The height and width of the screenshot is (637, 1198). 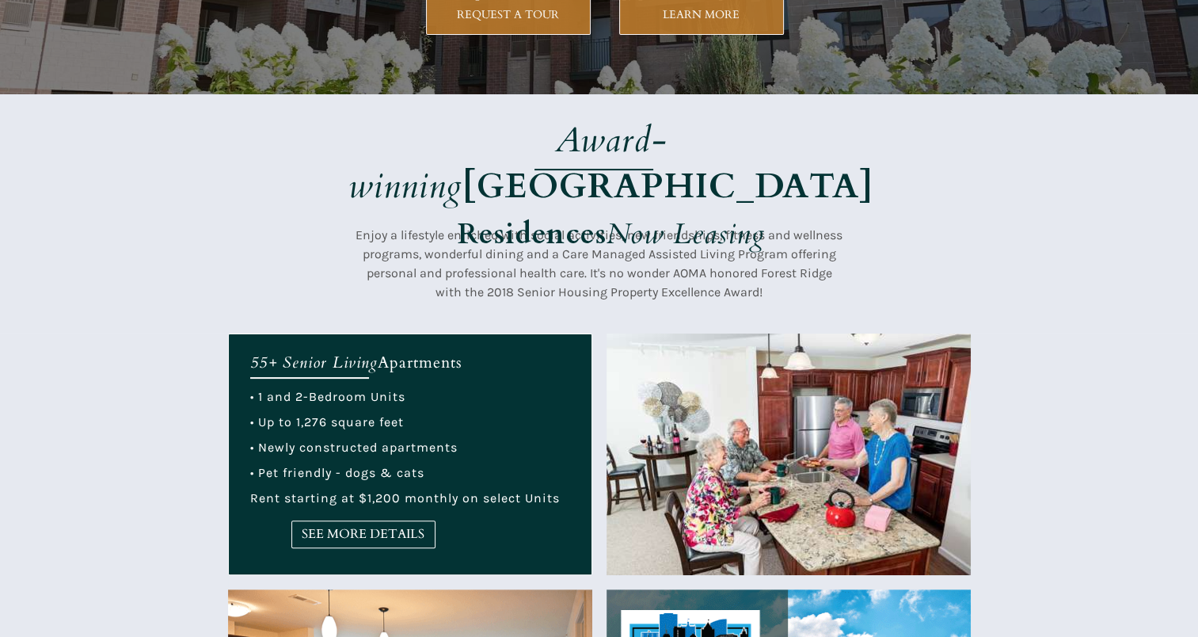 What do you see at coordinates (328, 396) in the screenshot?
I see `span: • 1 and 2-Bedroom Units` at bounding box center [328, 396].